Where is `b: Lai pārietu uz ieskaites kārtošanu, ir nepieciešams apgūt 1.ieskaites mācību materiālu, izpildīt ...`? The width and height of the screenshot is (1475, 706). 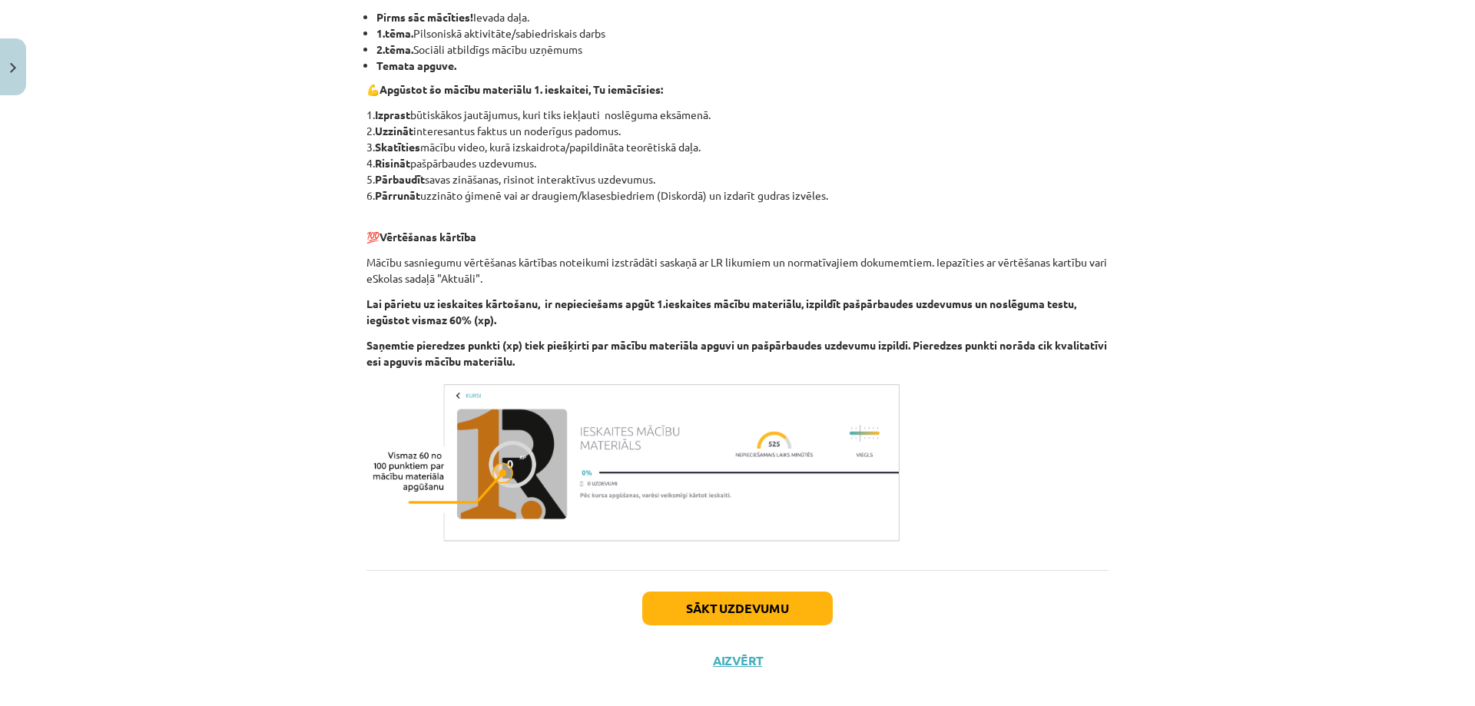
b: Lai pārietu uz ieskaites kārtošanu, ir nepieciešams apgūt 1.ieskaites mācību materiālu, izpildīt ... is located at coordinates (721, 311).